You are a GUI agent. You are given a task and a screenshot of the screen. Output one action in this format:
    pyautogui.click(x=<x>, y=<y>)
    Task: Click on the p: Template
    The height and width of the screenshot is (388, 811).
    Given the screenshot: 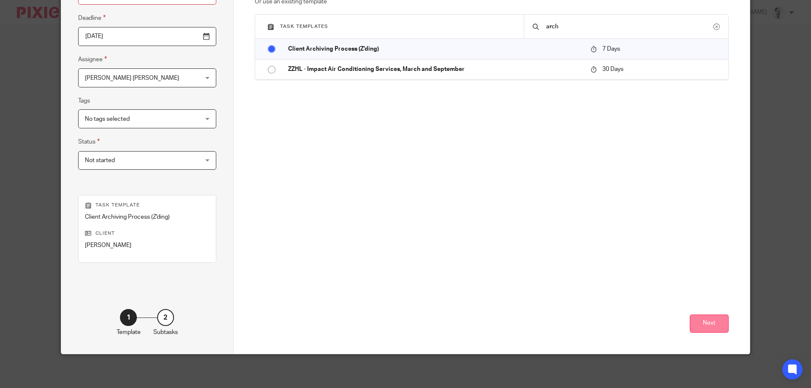 What is the action you would take?
    pyautogui.click(x=128, y=332)
    